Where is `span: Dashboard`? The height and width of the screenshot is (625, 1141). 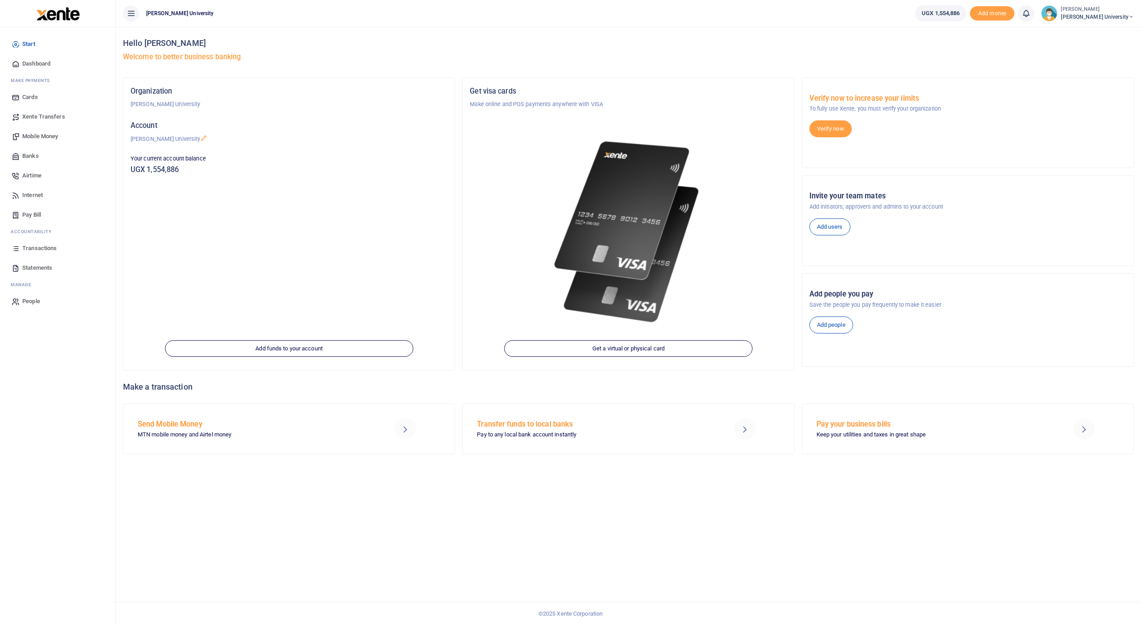
span: Dashboard is located at coordinates (36, 64).